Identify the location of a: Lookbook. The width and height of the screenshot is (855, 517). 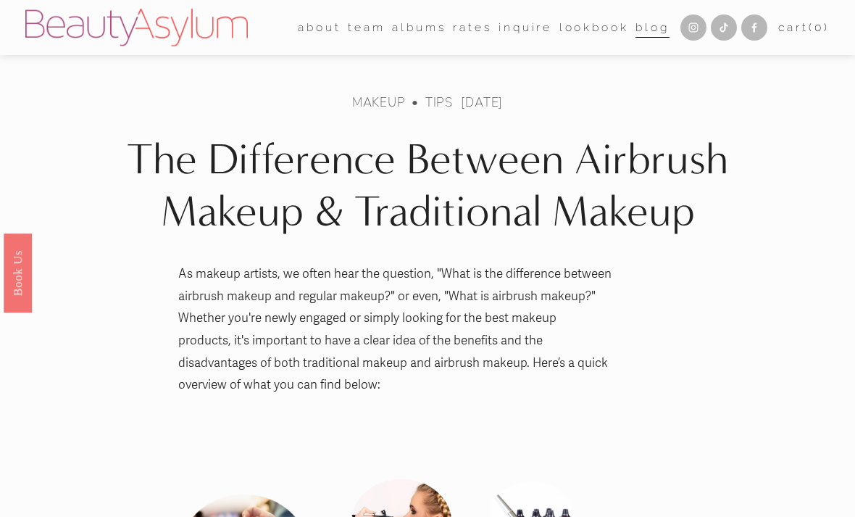
(594, 27).